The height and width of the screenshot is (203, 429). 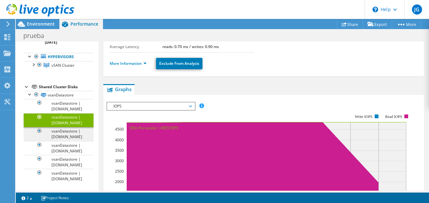 What do you see at coordinates (136, 47) in the screenshot?
I see `label: Average Latency` at bounding box center [136, 47].